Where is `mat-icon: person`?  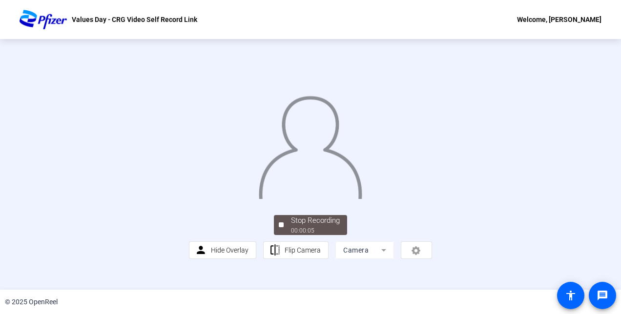
mat-icon: person is located at coordinates (201, 251).